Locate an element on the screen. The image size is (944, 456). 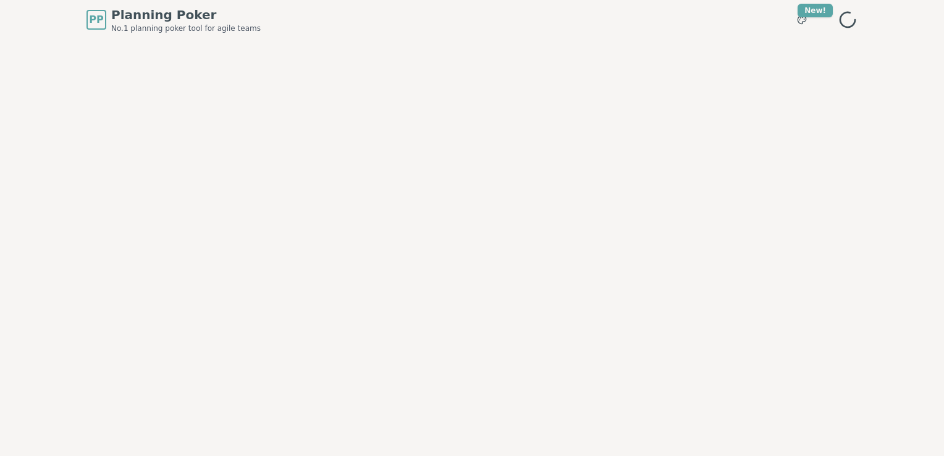
a: PPPlanning PokerNo.1 planning poker tool for agile teams is located at coordinates (174, 20).